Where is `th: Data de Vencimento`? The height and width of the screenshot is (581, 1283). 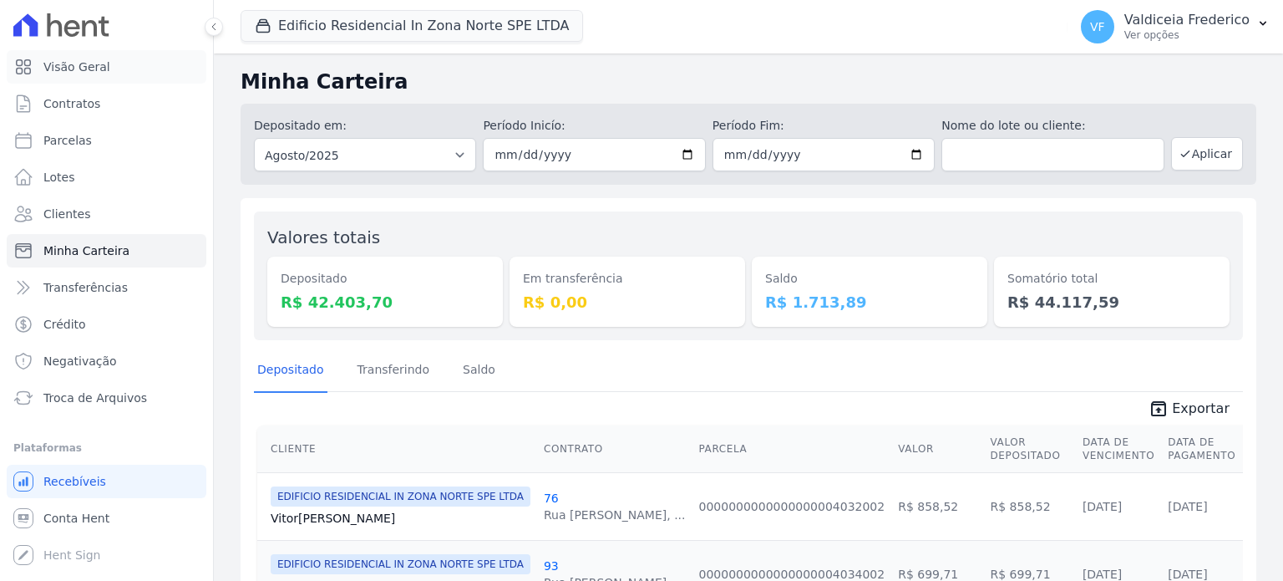
th: Data de Vencimento is located at coordinates (1119, 449).